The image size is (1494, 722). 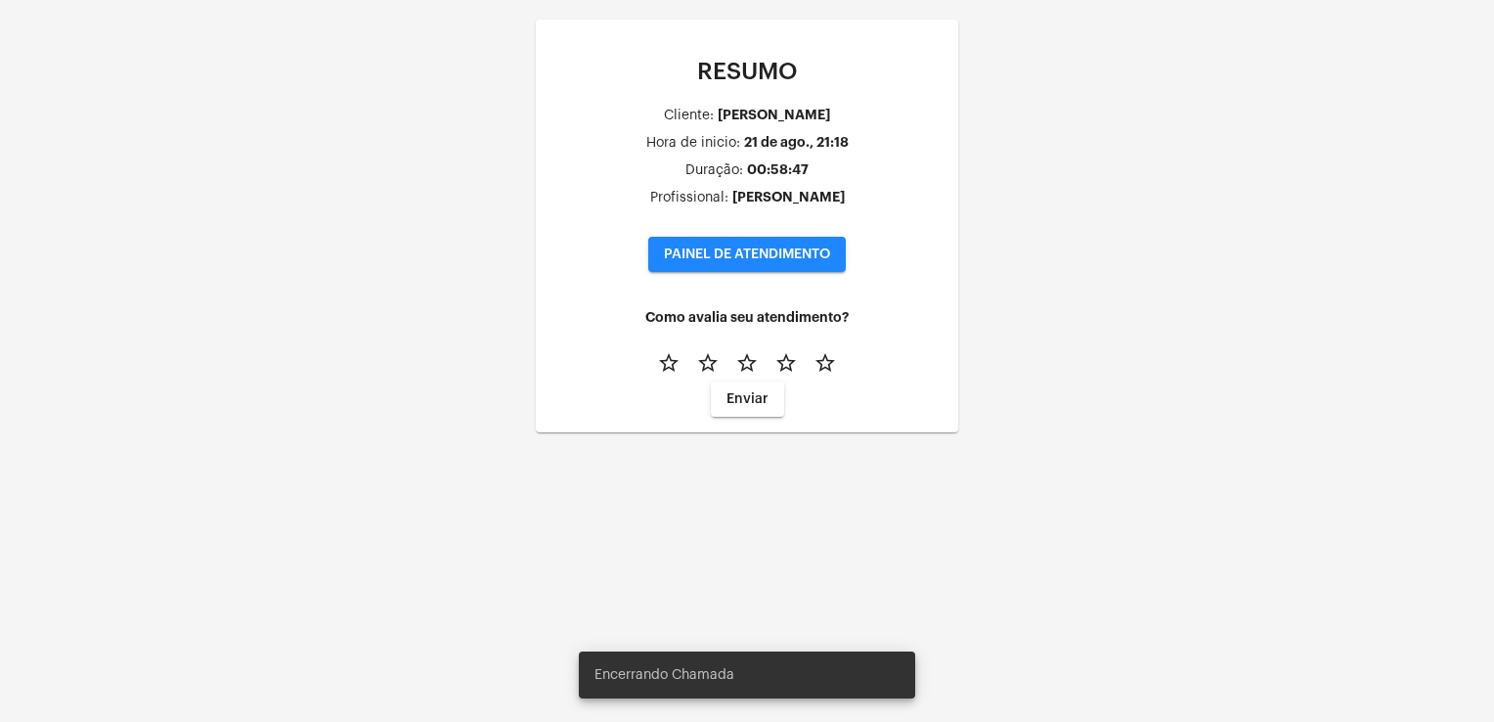 What do you see at coordinates (688, 115) in the screenshot?
I see `div: Cliente:` at bounding box center [688, 115].